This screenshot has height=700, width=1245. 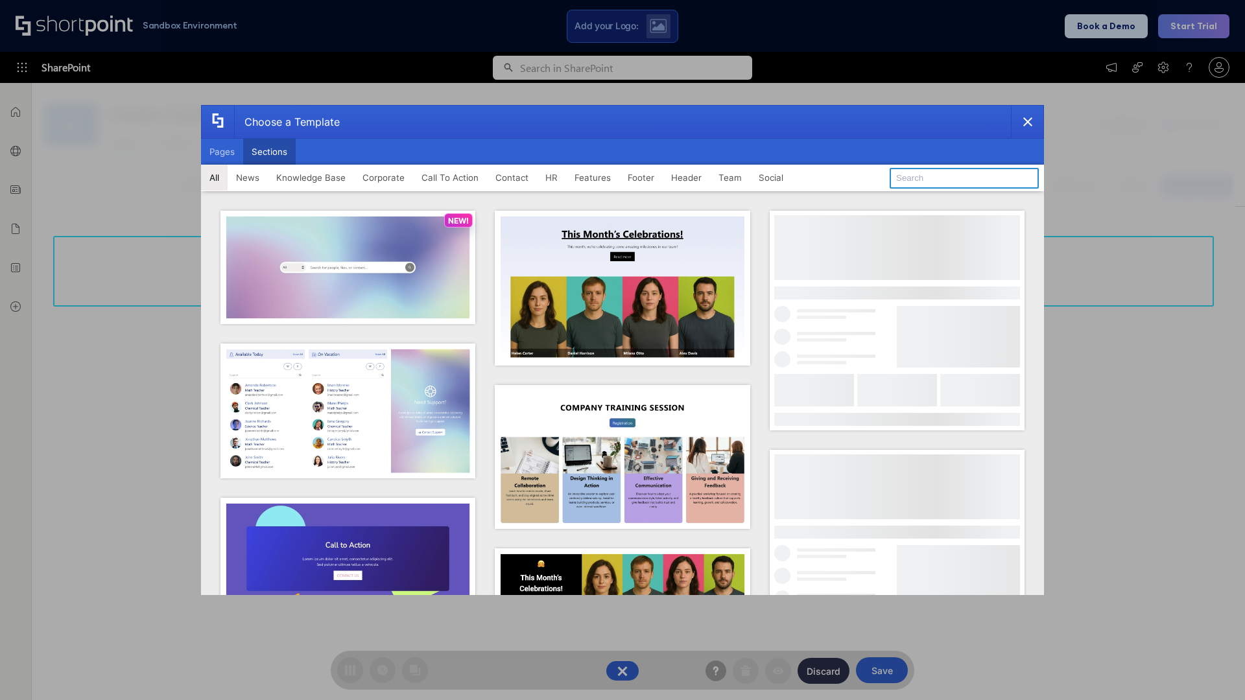 What do you see at coordinates (1213, 669) in the screenshot?
I see `div: Chat Widget` at bounding box center [1213, 669].